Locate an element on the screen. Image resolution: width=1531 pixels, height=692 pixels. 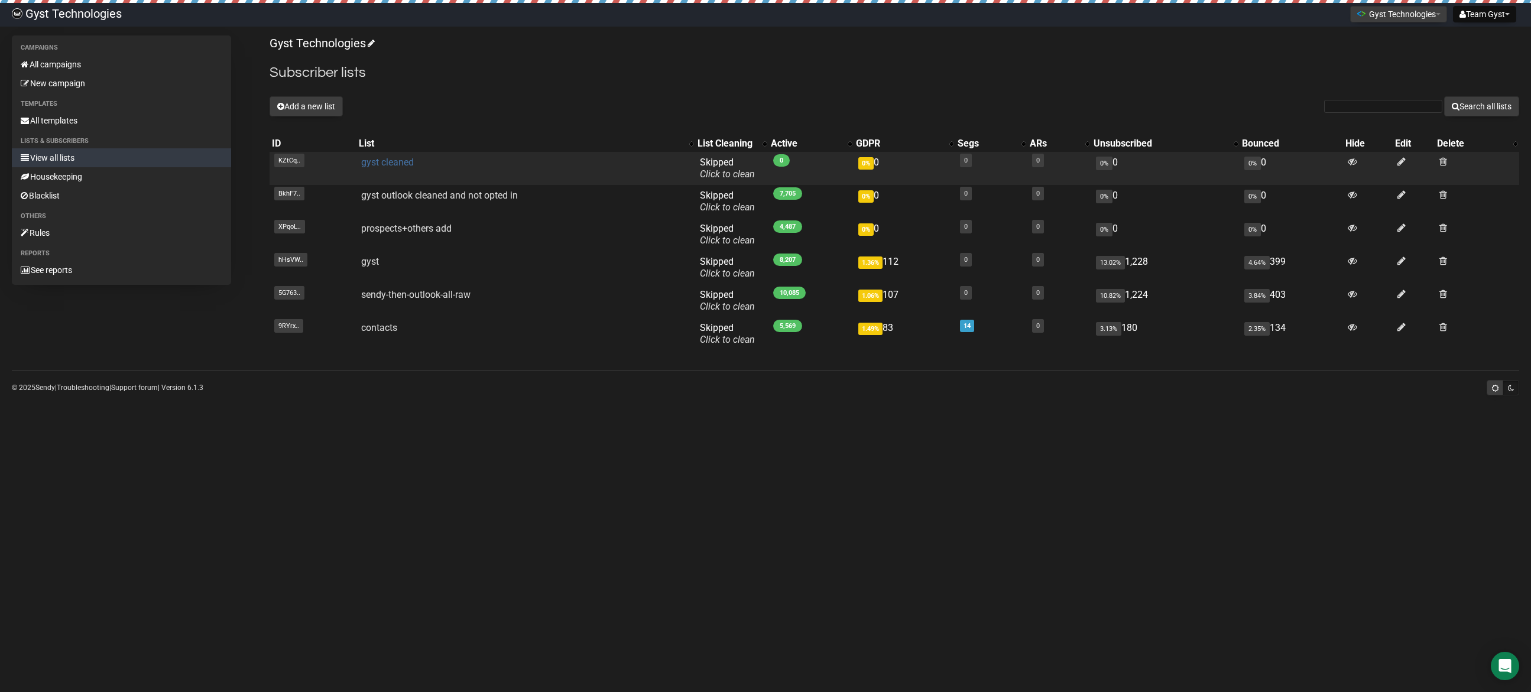
li: Lists & subscribers is located at coordinates (121, 141).